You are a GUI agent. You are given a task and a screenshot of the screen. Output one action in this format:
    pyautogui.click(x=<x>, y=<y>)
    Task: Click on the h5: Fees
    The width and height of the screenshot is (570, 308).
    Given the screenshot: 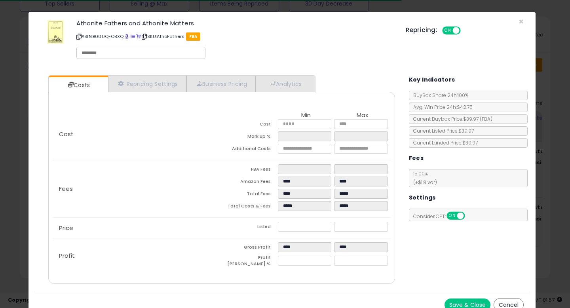 What is the action you would take?
    pyautogui.click(x=416, y=158)
    